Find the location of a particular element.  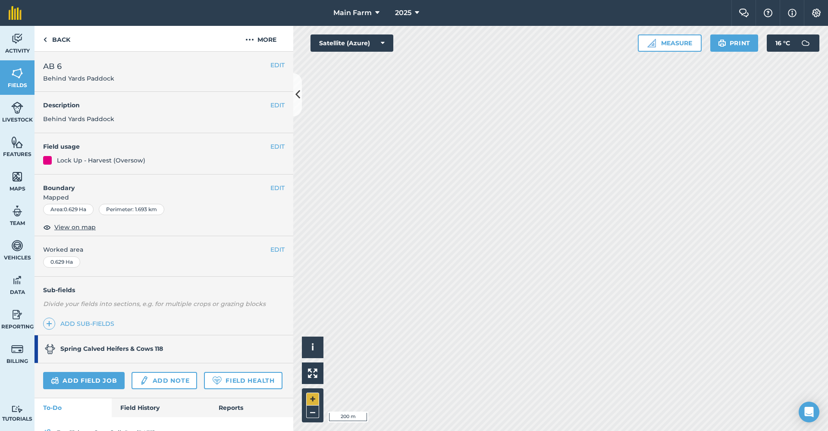

a: Back is located at coordinates (57, 38).